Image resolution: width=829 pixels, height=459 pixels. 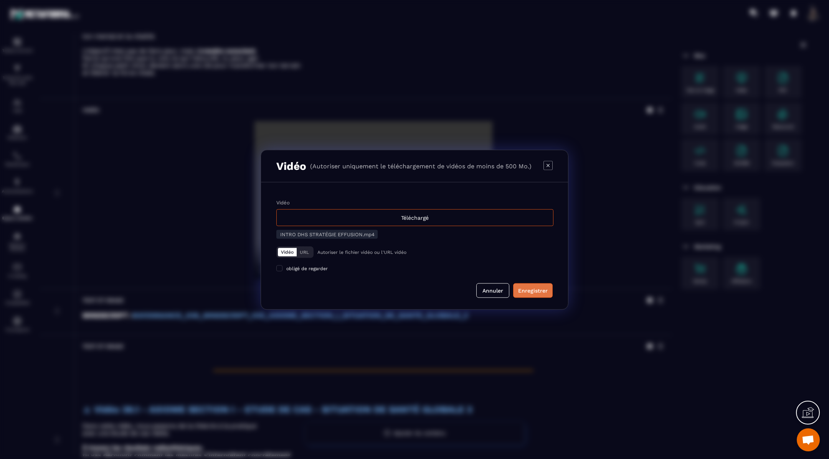 I want to click on p: Autoriser le fichier vidéo ou l'URL vidéo, so click(x=362, y=252).